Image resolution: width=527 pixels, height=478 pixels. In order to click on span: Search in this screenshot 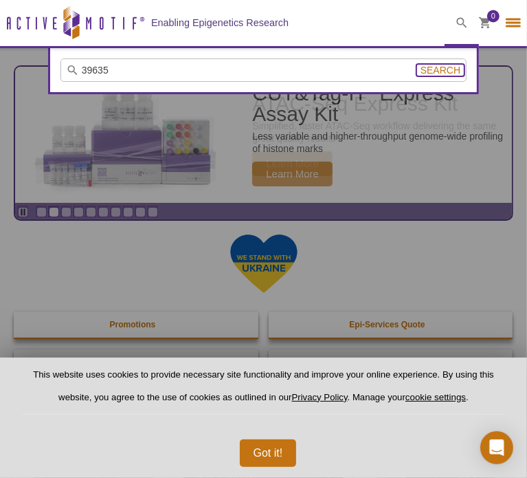, I will do `click(441, 70)`.